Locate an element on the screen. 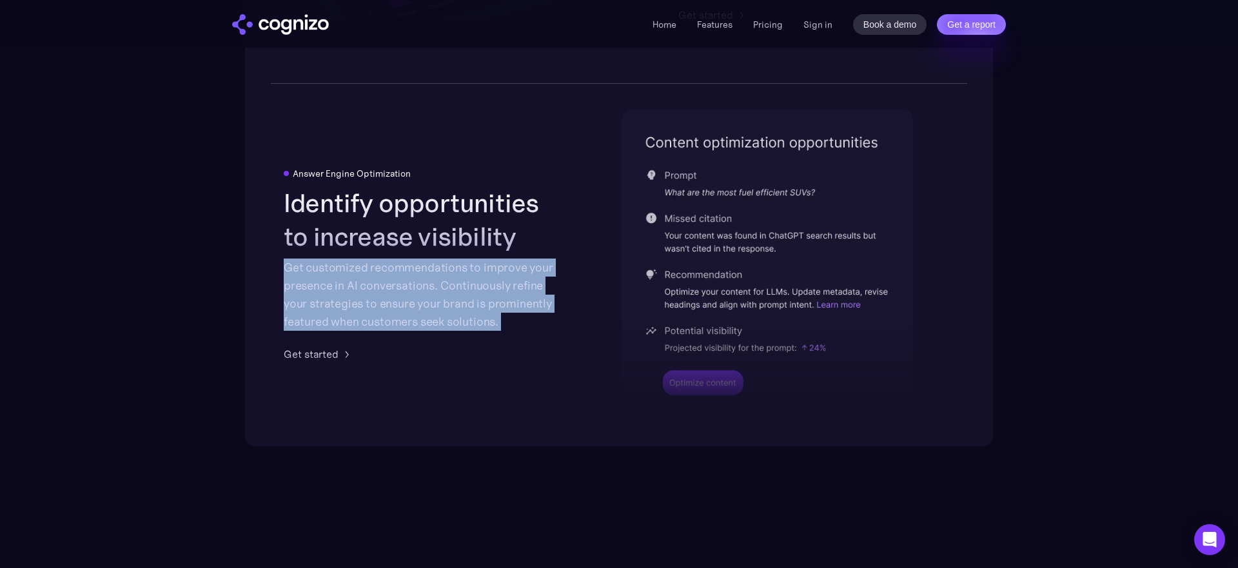 The width and height of the screenshot is (1238, 568). img: content optimization for LLMs is located at coordinates (768, 264).